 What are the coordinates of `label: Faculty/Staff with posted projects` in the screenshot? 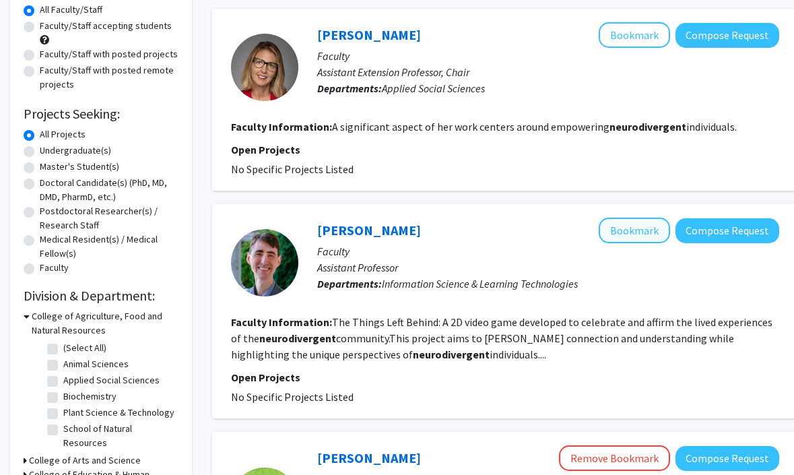 It's located at (108, 54).